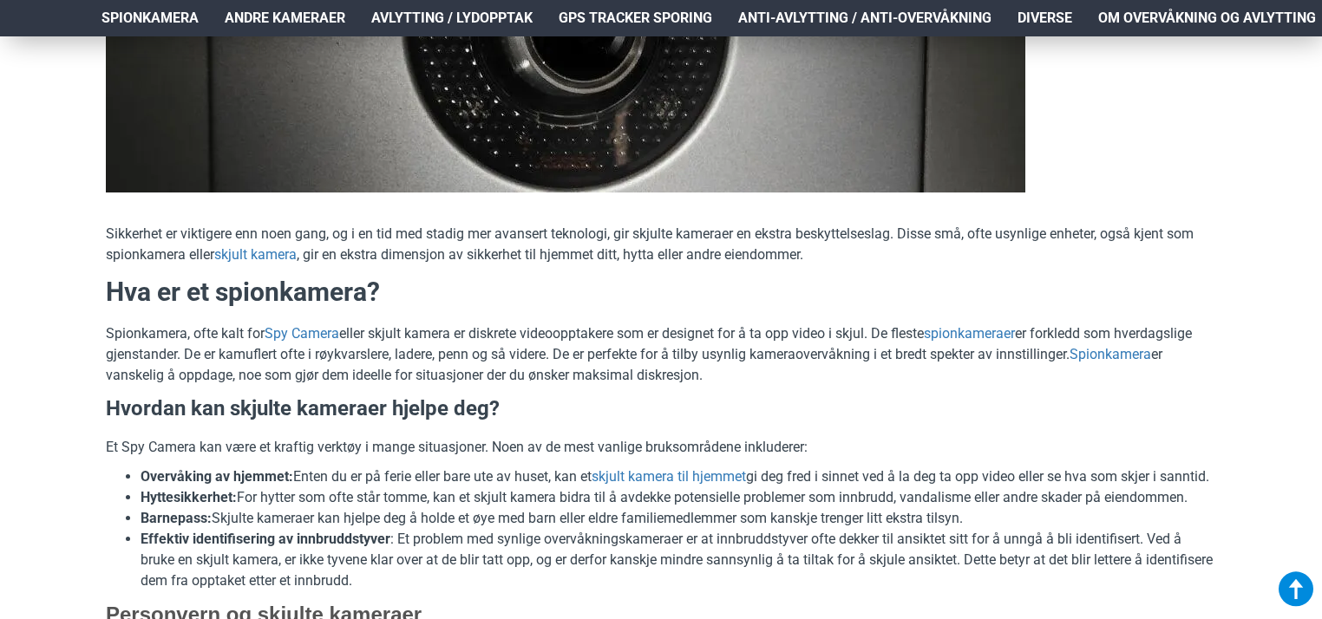  Describe the element at coordinates (176, 518) in the screenshot. I see `strong: Barnepass:` at that location.